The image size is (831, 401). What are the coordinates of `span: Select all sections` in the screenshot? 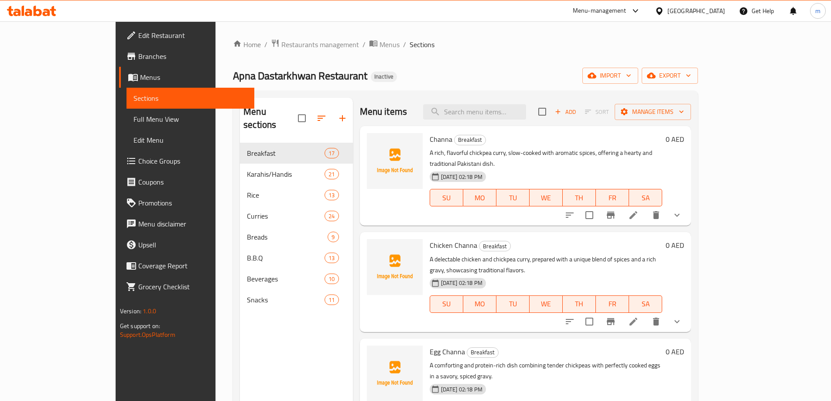 It's located at (302, 118).